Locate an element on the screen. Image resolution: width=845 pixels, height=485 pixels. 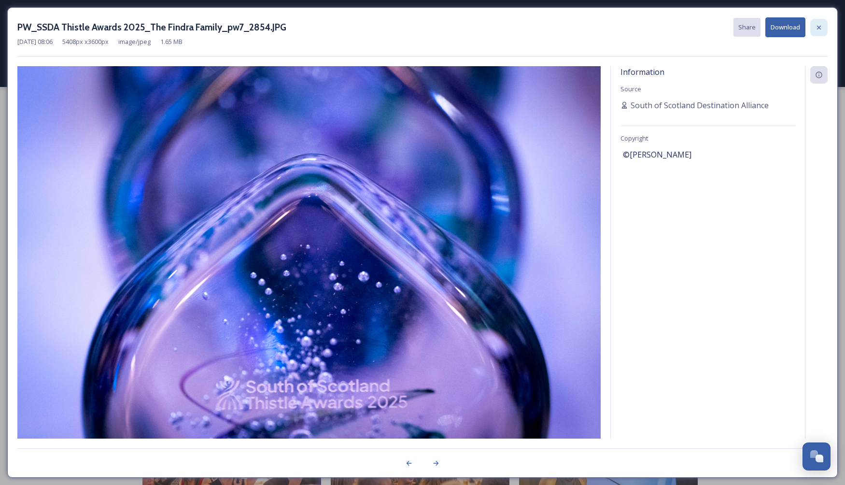
button: Open Chat is located at coordinates (817, 457).